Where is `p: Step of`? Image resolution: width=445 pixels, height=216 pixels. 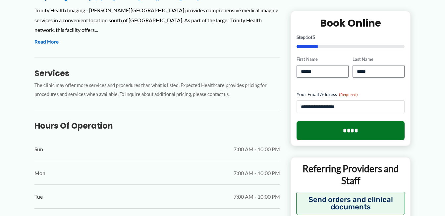 p: Step of is located at coordinates (351, 37).